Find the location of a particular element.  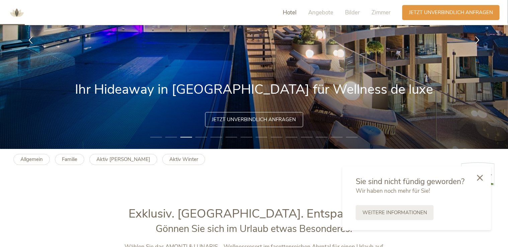

span: Weitere Informationen is located at coordinates (395, 213).